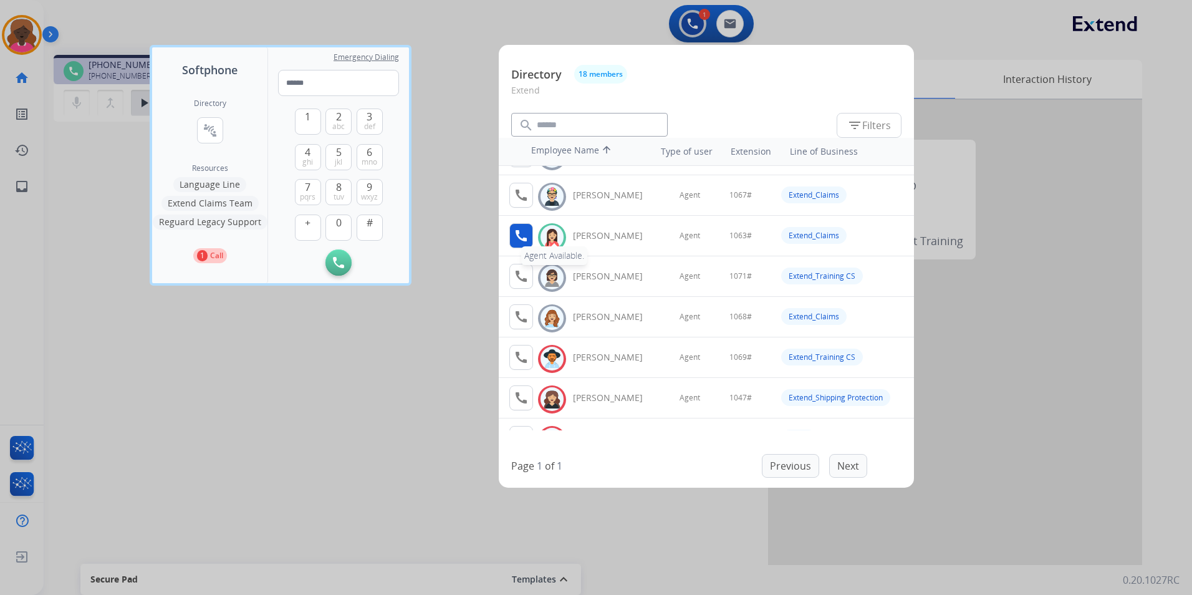 The width and height of the screenshot is (1192, 595). What do you see at coordinates (339, 223) in the screenshot?
I see `span: 0` at bounding box center [339, 223].